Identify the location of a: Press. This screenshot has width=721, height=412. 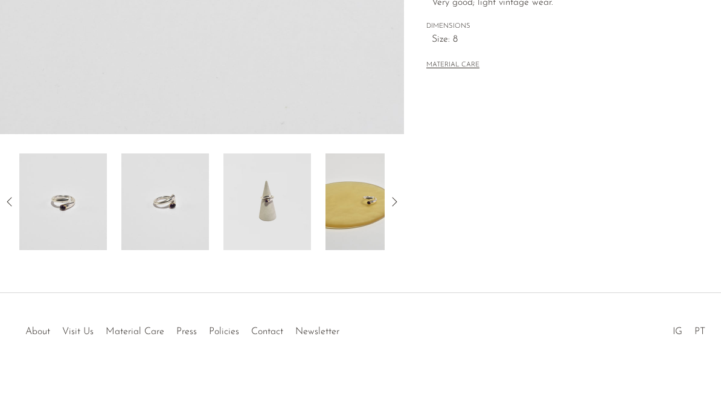
(187, 332).